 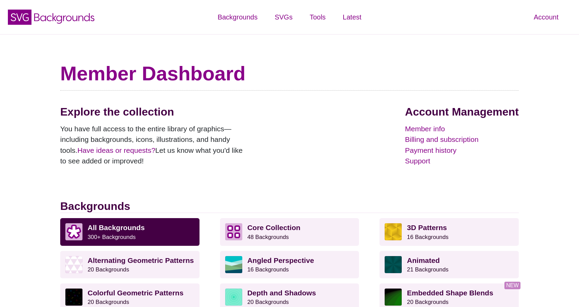 I want to click on a: Payment history, so click(x=462, y=151).